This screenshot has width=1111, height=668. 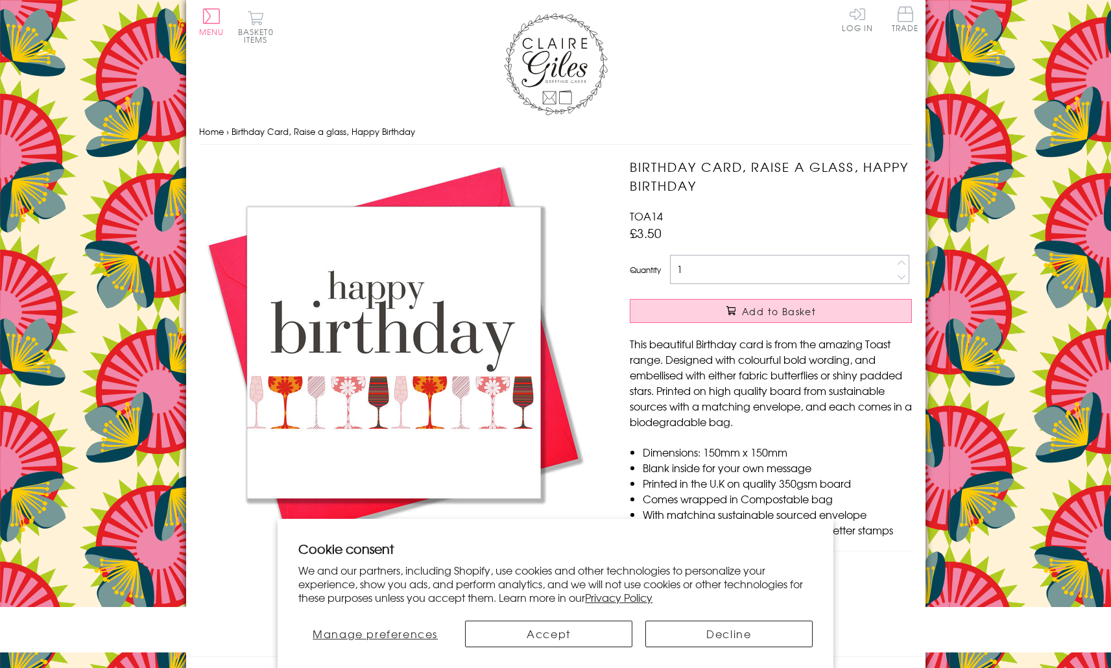 What do you see at coordinates (556, 132) in the screenshot?
I see `nav: breadcrumbs` at bounding box center [556, 132].